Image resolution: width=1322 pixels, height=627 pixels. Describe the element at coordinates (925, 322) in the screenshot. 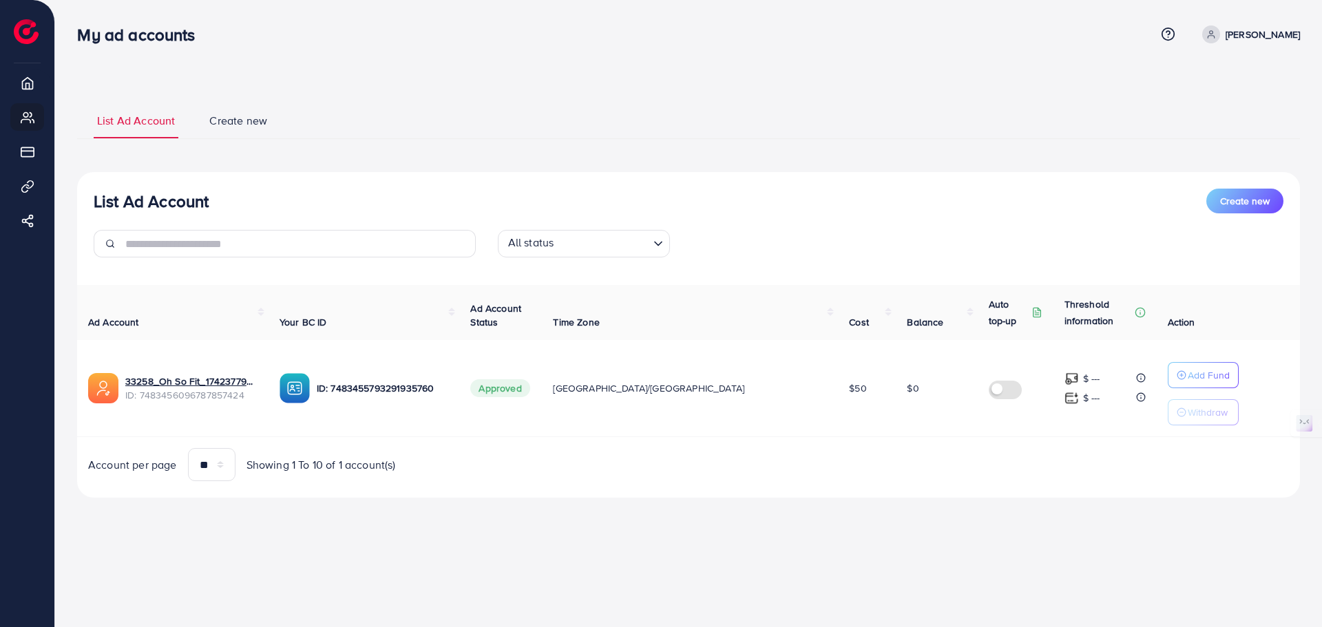

I see `span: Balance` at that location.